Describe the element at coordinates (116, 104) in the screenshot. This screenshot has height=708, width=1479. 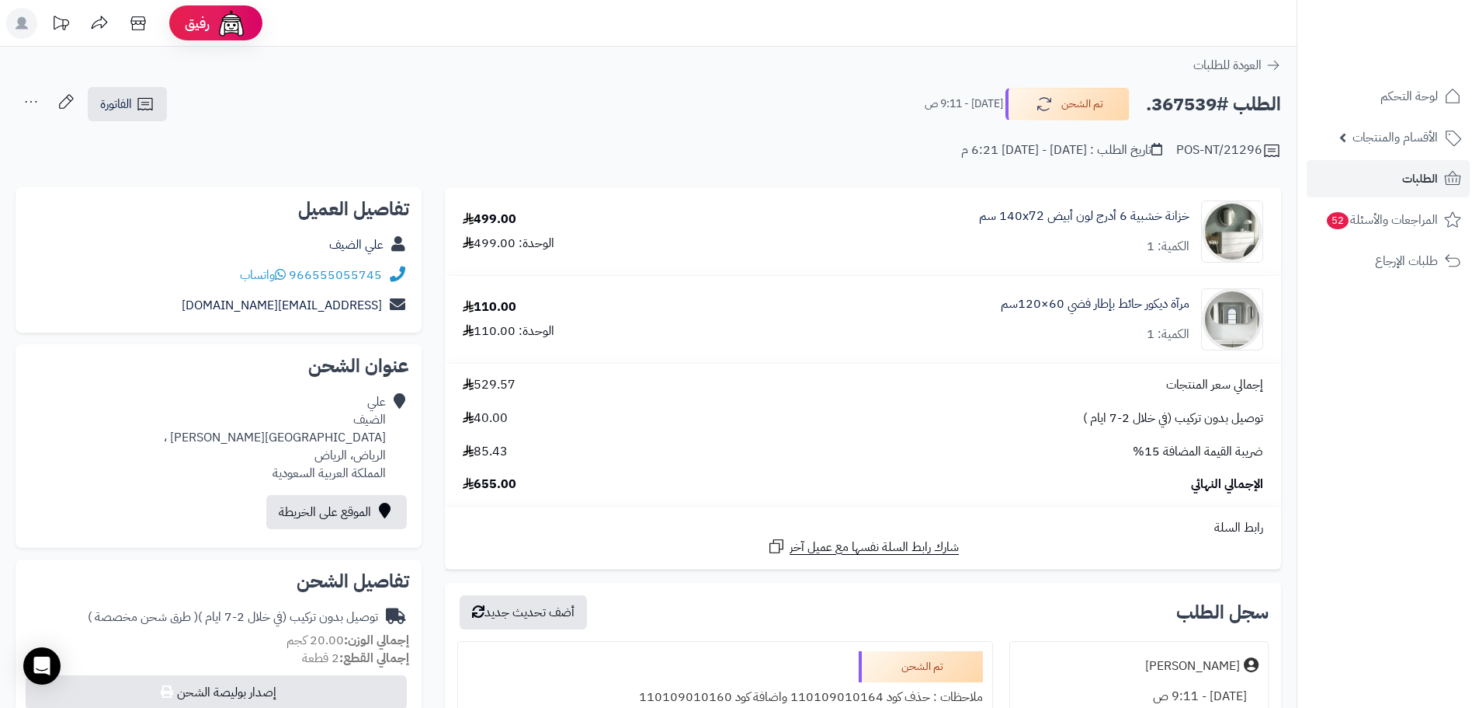
I see `span: الفاتورة` at that location.